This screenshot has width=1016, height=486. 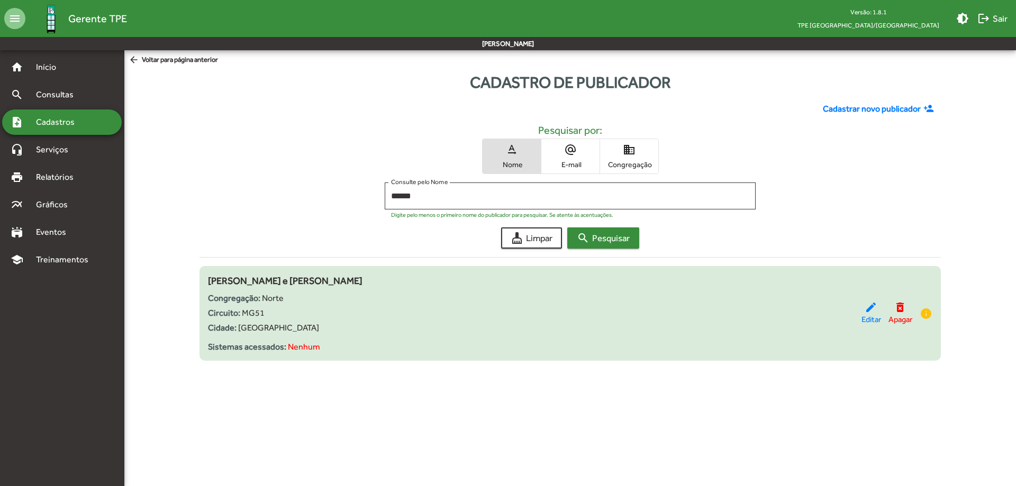 What do you see at coordinates (871, 307) in the screenshot?
I see `mat-icon: edit` at bounding box center [871, 307].